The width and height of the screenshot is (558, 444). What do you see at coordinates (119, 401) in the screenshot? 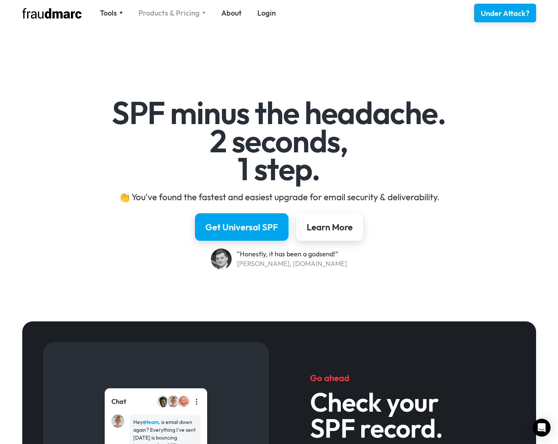
I see `div: Chat` at bounding box center [119, 401].